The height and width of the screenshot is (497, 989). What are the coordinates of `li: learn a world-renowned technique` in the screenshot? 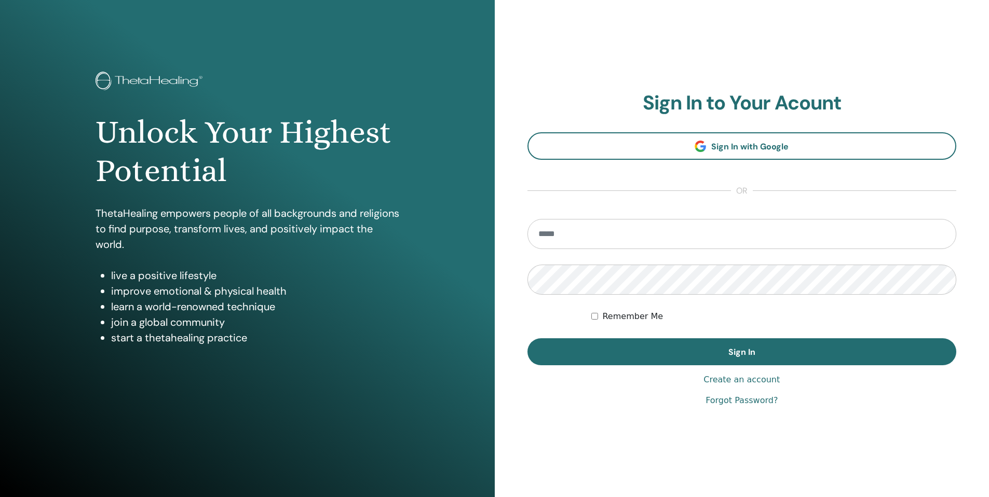 It's located at (255, 307).